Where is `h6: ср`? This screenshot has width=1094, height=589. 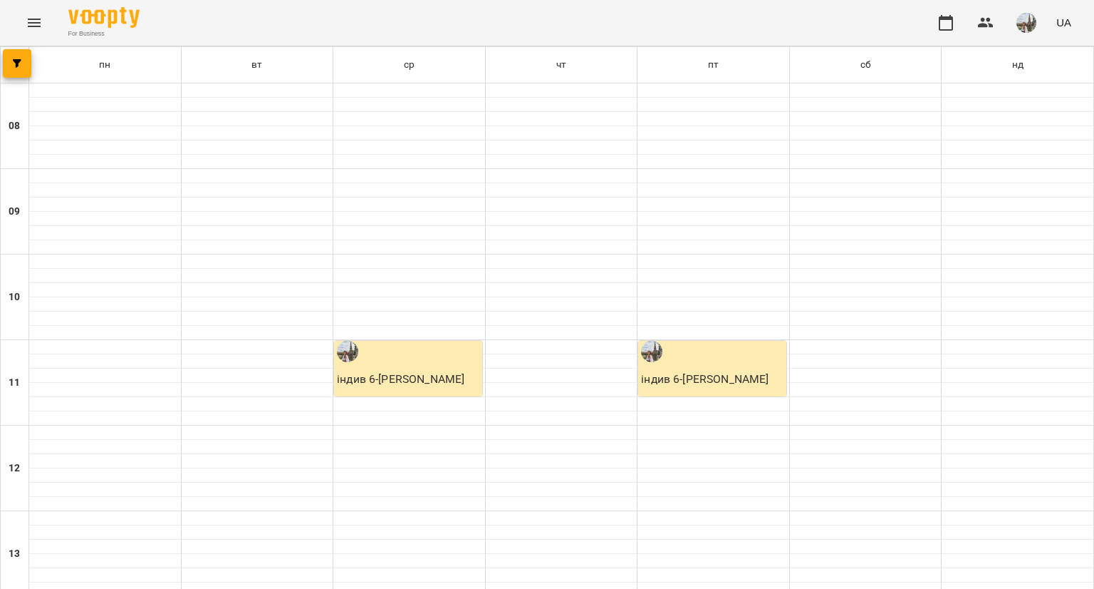 h6: ср is located at coordinates (409, 65).